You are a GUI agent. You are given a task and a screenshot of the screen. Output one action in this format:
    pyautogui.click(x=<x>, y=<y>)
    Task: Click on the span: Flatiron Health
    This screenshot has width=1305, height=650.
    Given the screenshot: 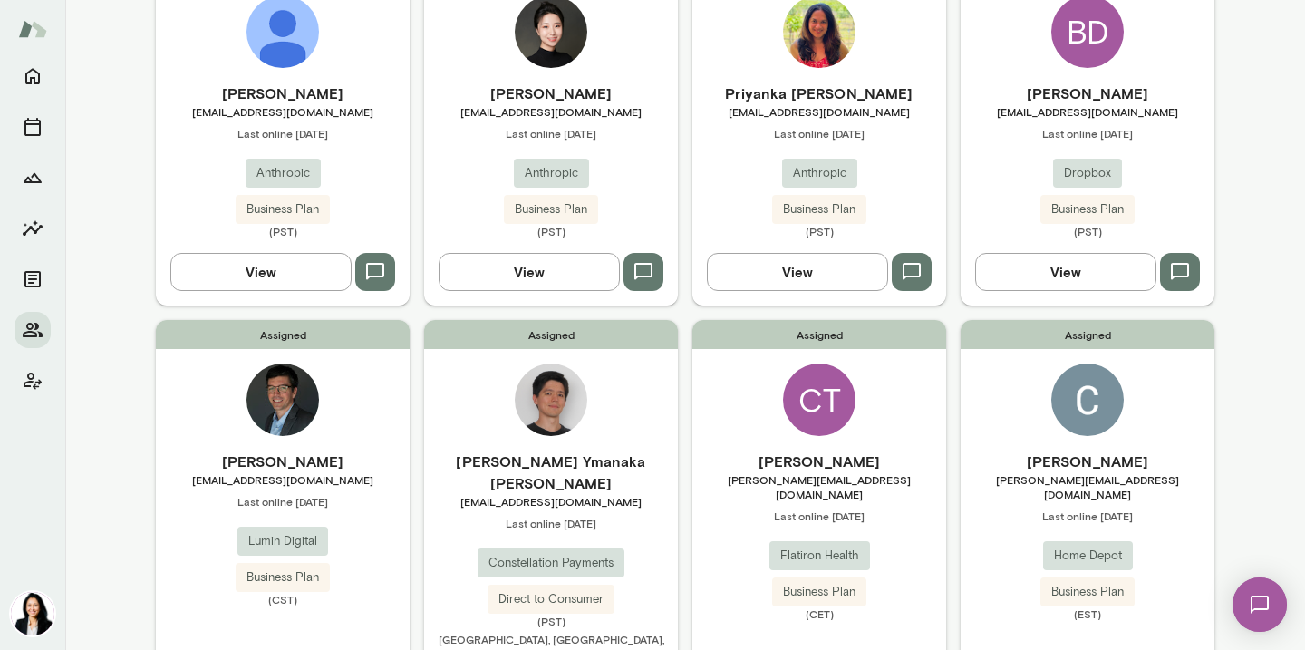 What is the action you would take?
    pyautogui.click(x=819, y=556)
    